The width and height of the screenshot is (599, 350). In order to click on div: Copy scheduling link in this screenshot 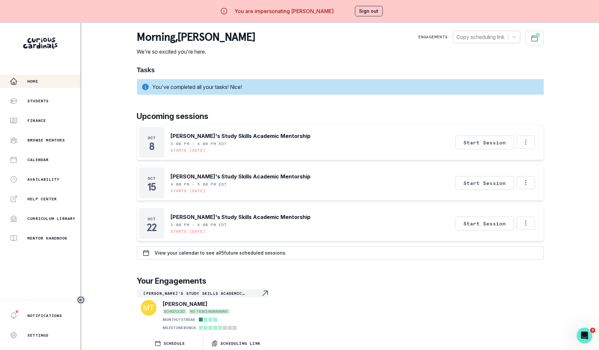, I will do `click(481, 37)`.